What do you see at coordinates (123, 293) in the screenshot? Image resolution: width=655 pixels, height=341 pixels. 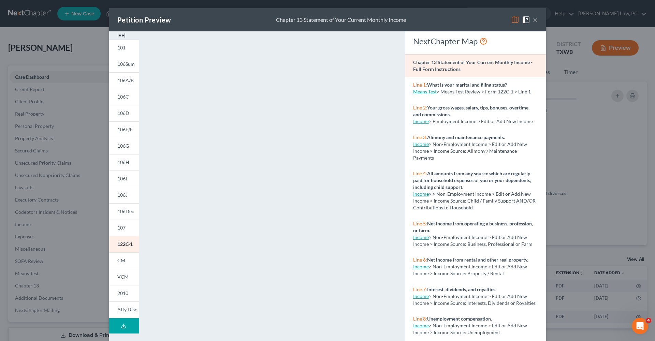 I see `span: 2010` at bounding box center [123, 293].